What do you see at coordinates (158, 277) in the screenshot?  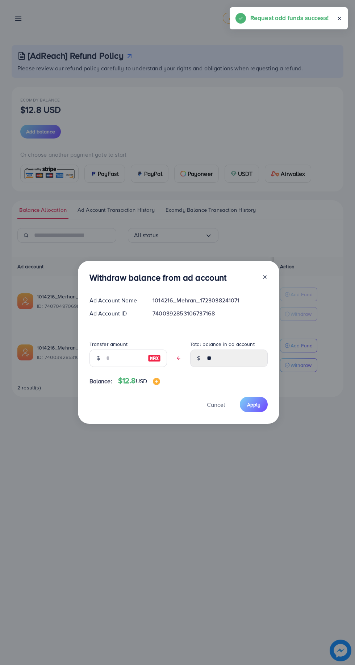 I see `h3: Withdraw balance from ad account` at bounding box center [158, 277].